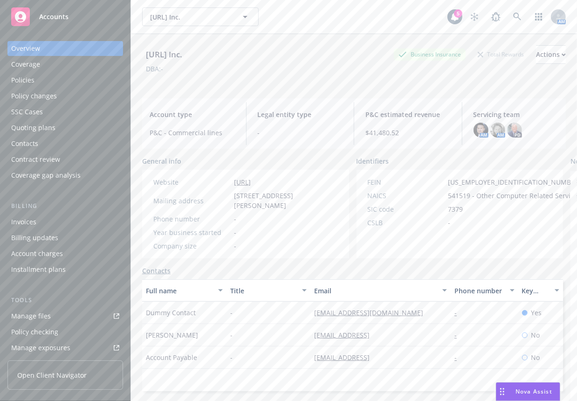 The width and height of the screenshot is (577, 401). Describe the element at coordinates (31, 316) in the screenshot. I see `div: Manage files` at that location.